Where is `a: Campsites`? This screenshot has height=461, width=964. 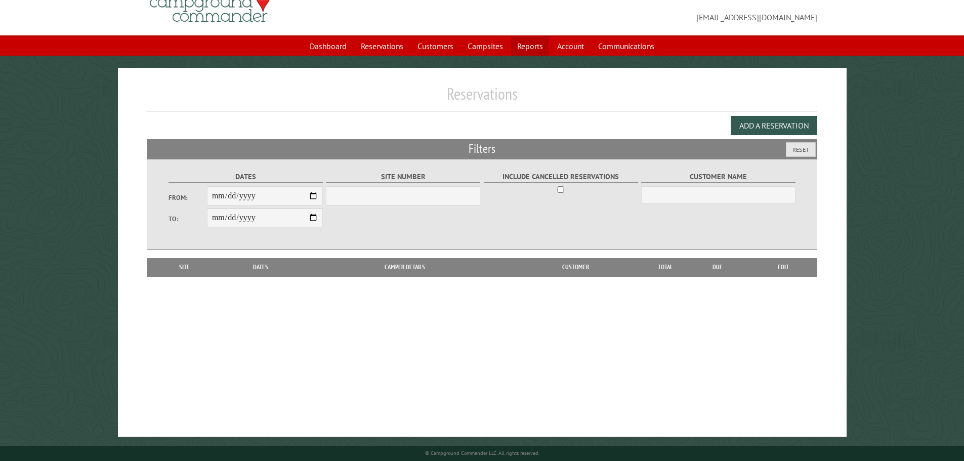 a: Campsites is located at coordinates (485, 46).